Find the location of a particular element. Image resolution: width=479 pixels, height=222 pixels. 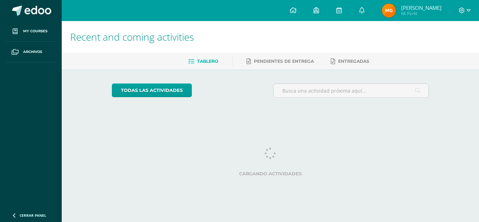

span: Archivos is located at coordinates (33, 52).